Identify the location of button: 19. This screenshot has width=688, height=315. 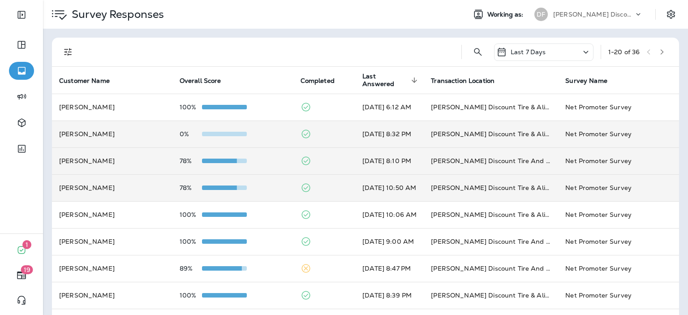
(22, 275).